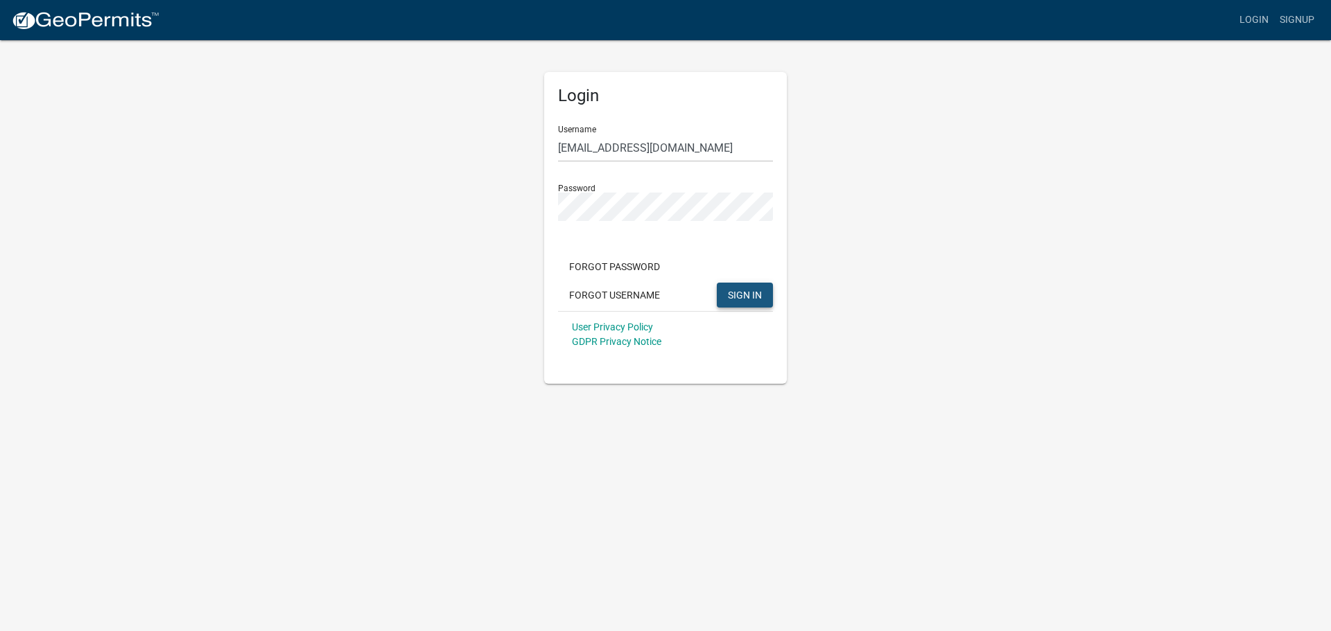  Describe the element at coordinates (614, 295) in the screenshot. I see `button: Forgot Username` at that location.